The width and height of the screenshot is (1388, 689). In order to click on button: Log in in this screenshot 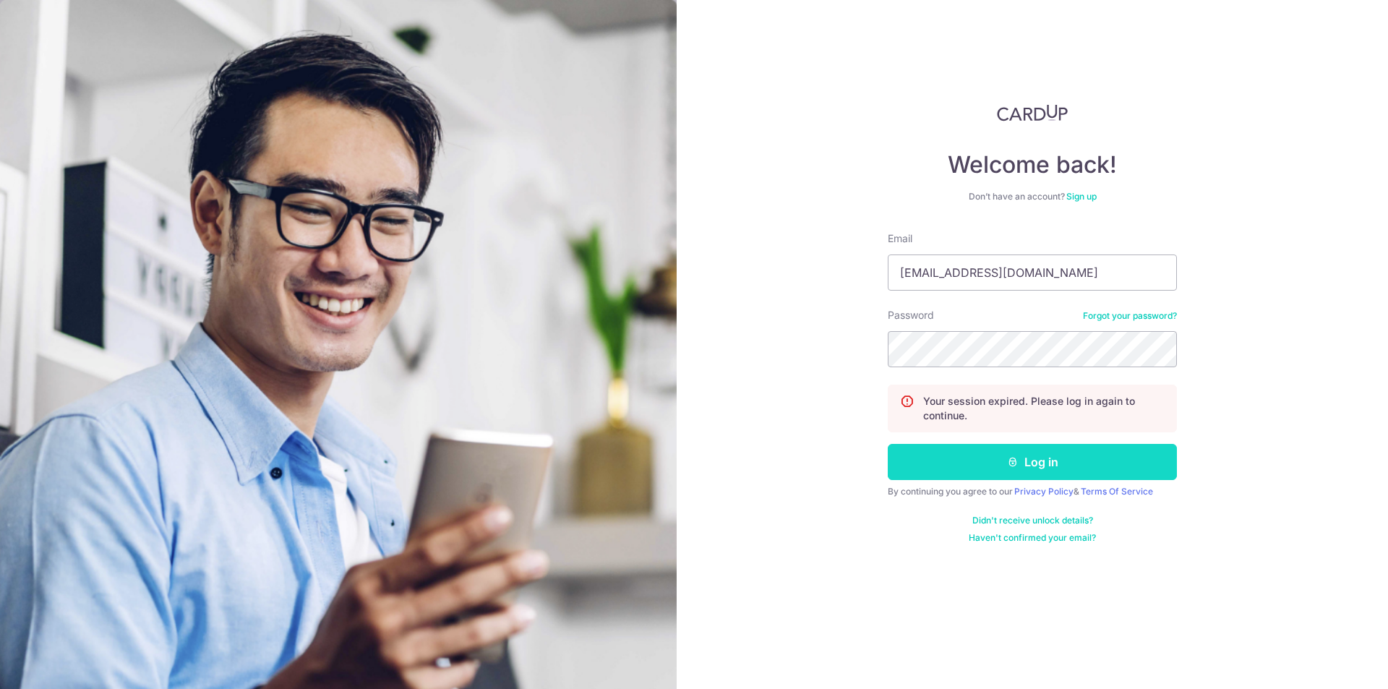, I will do `click(1032, 462)`.